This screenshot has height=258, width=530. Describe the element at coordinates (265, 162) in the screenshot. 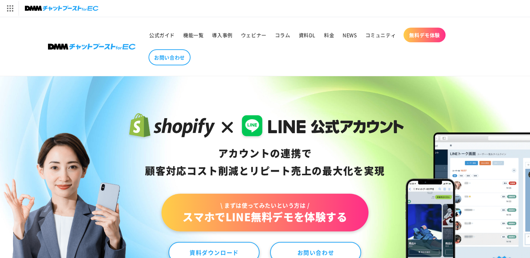

I see `div: アカウントの連携で 顧客対応コスト削減と リピート売上の 最大化を実現` at that location.